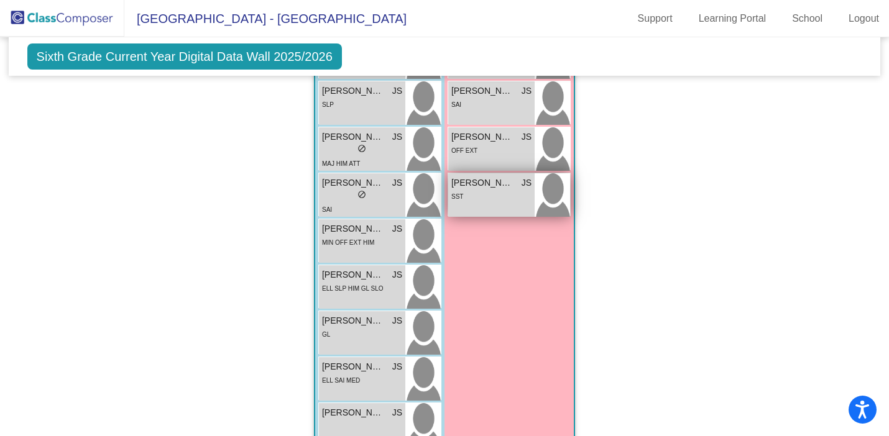 This screenshot has width=889, height=436. Describe the element at coordinates (655, 19) in the screenshot. I see `a: Support` at that location.